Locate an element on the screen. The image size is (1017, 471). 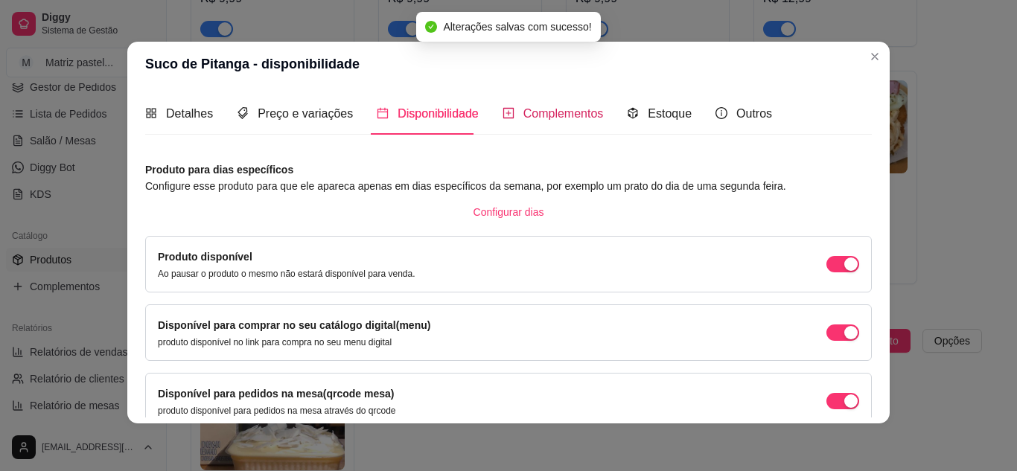
span: Alterações salvas com sucesso! is located at coordinates (517, 27).